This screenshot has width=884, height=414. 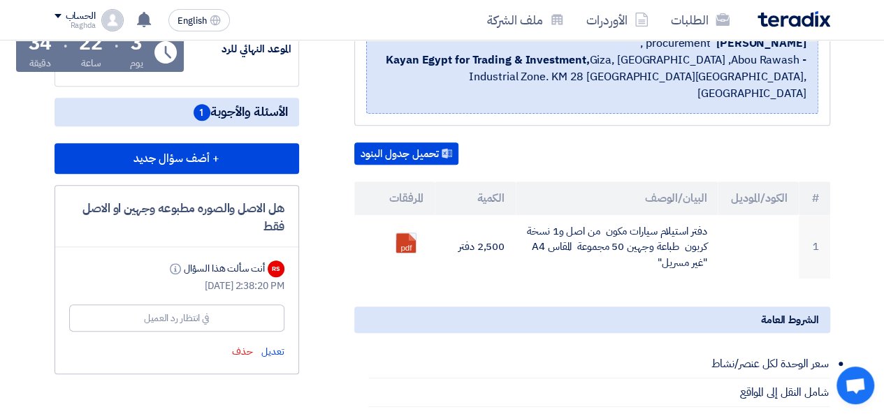 What do you see at coordinates (113, 20) in the screenshot?
I see `img: profile_test.png` at bounding box center [113, 20].